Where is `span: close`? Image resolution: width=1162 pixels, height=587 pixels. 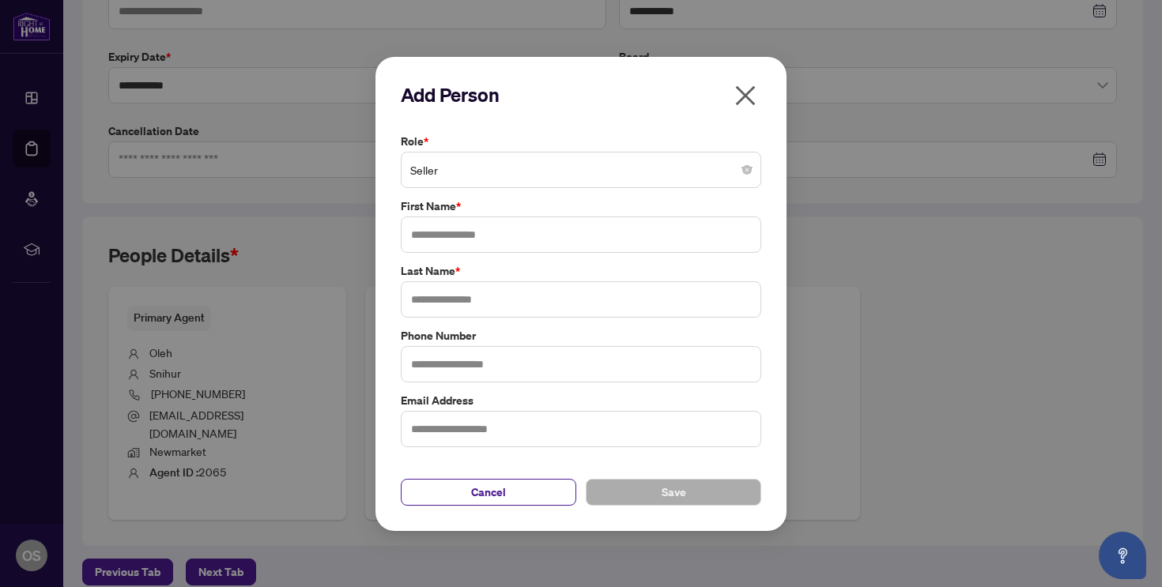
span: close is located at coordinates (746, 96).